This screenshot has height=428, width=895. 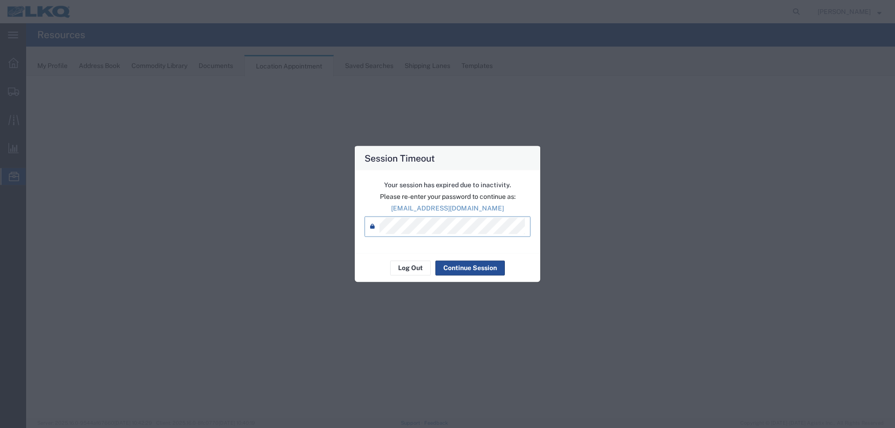 I want to click on p: Please re-enter your password to continue as:, so click(x=447, y=196).